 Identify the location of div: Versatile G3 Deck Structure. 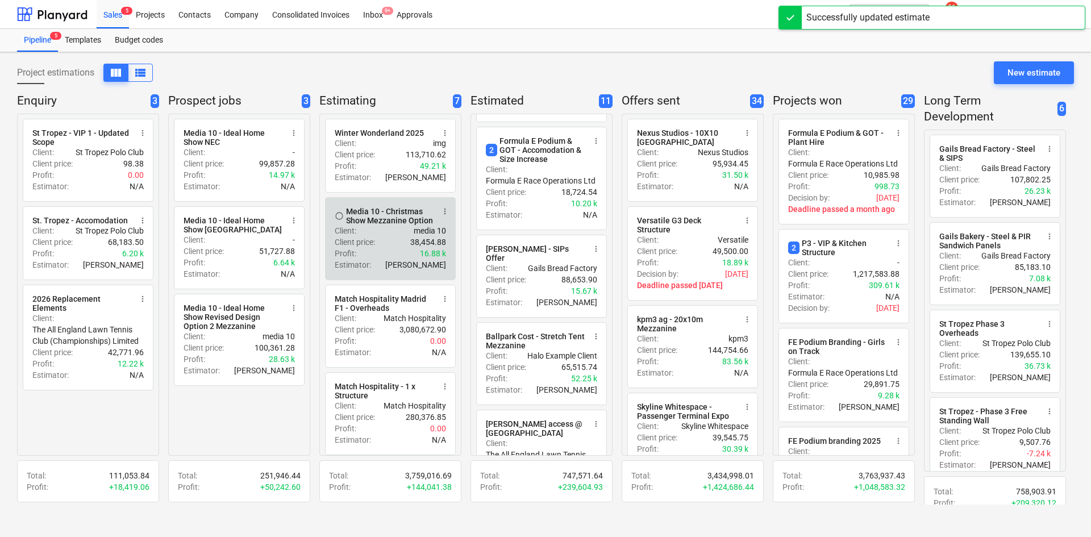
(686, 225).